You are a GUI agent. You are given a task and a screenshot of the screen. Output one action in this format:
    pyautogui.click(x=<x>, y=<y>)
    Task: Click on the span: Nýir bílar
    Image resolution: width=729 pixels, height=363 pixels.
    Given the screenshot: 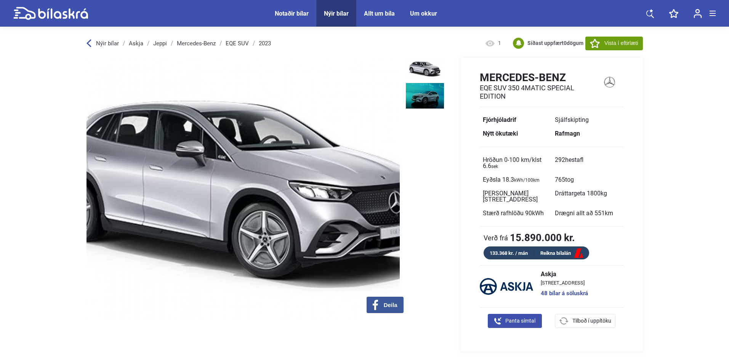 What is the action you would take?
    pyautogui.click(x=107, y=43)
    